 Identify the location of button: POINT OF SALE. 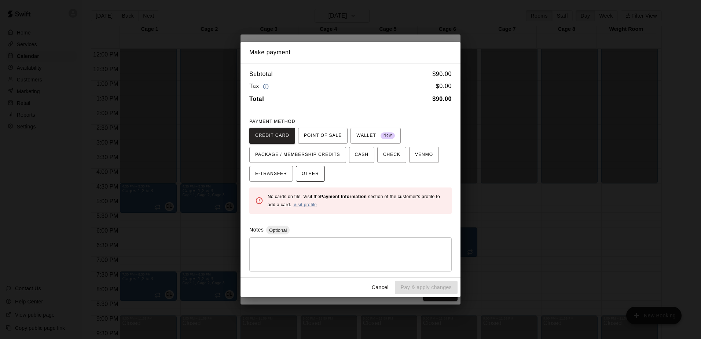
(323, 136).